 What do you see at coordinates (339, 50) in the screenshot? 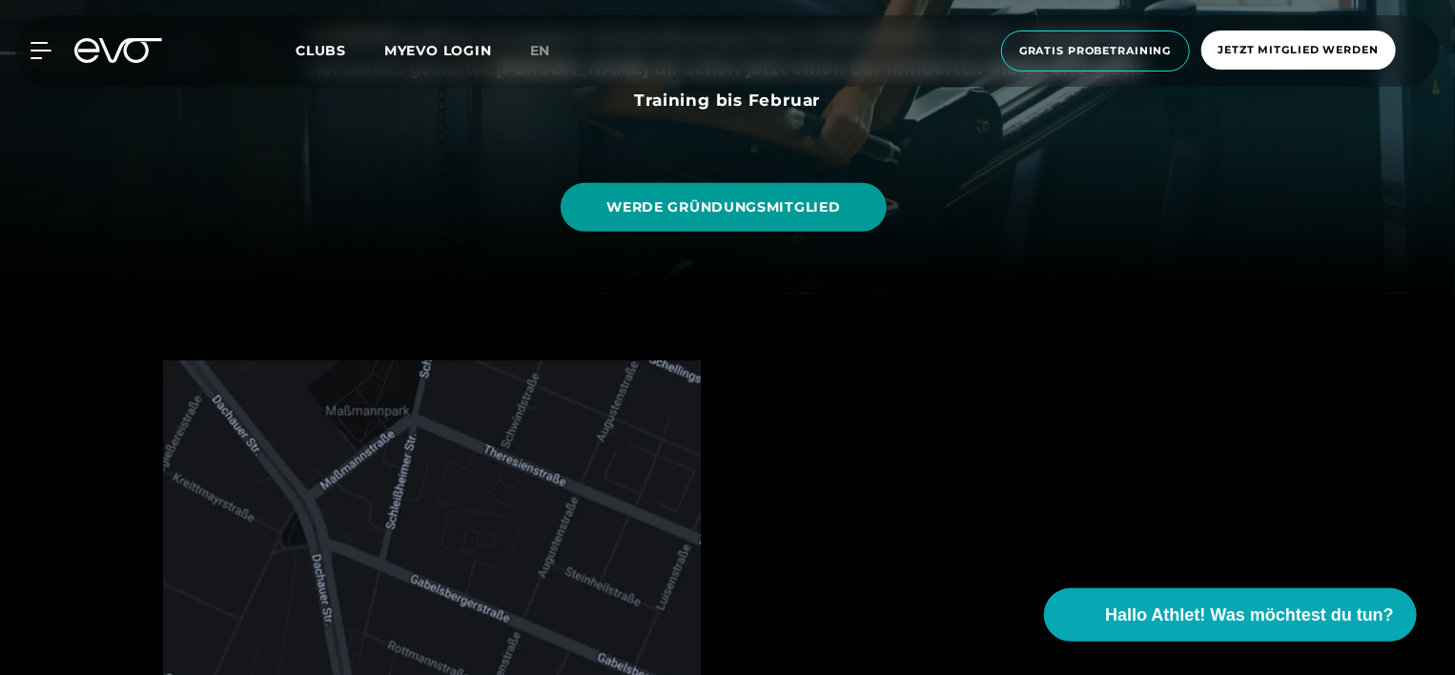
I see `a: Clubs` at bounding box center [339, 50].